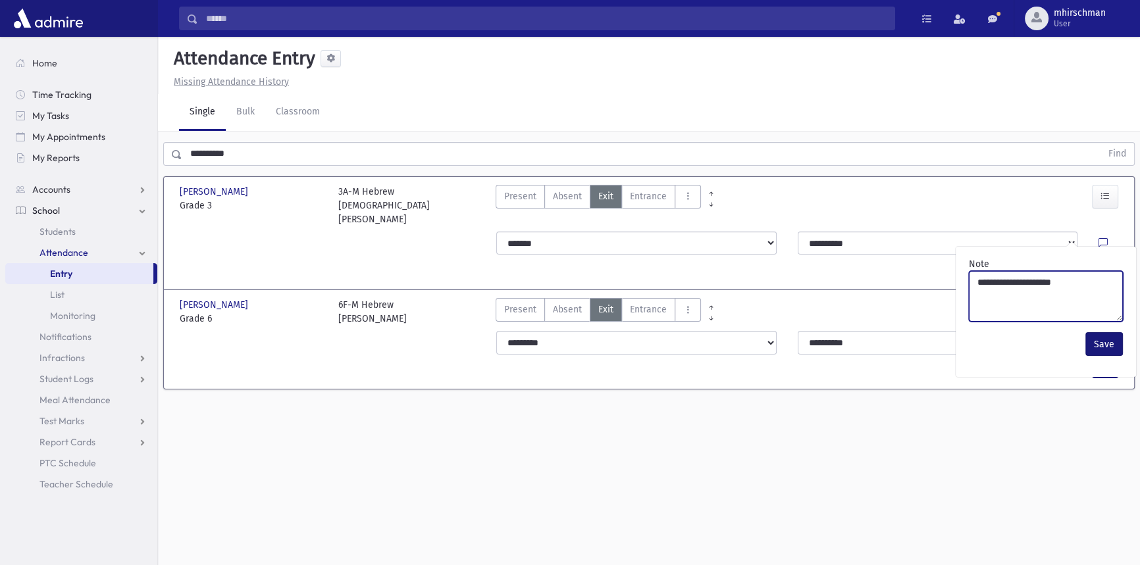 This screenshot has height=565, width=1140. I want to click on a: Single, so click(202, 113).